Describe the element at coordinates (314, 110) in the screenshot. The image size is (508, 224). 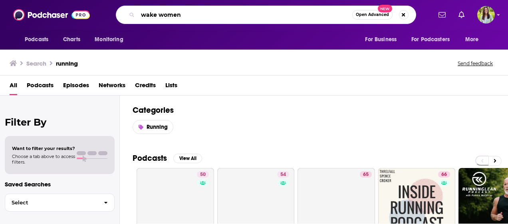
I see `h2: Categories` at that location.